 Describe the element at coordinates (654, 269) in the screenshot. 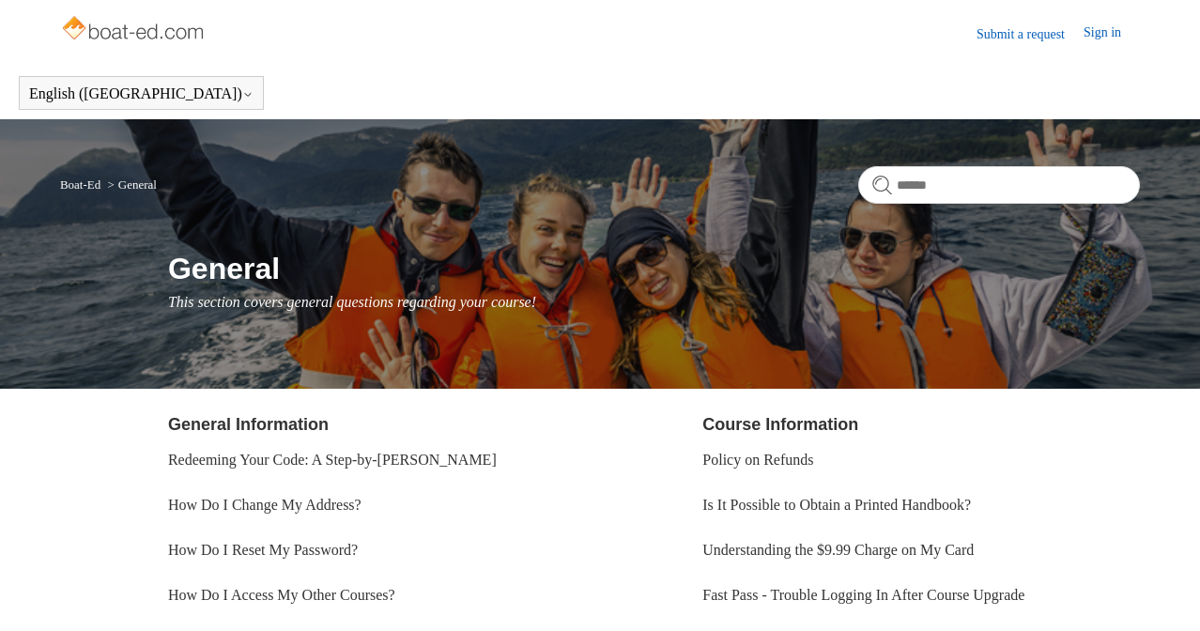

I see `h1: General` at that location.